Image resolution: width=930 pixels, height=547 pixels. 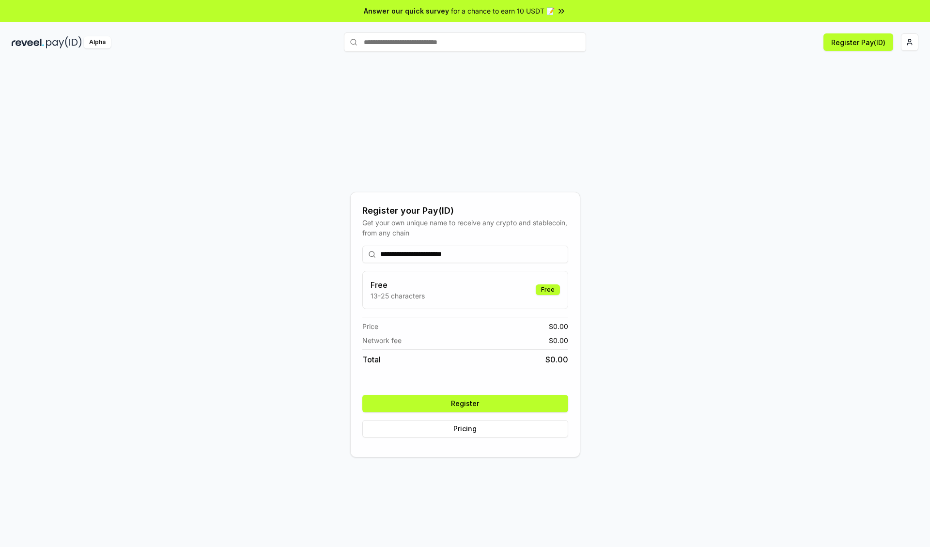 What do you see at coordinates (382, 340) in the screenshot?
I see `span: Network fee` at bounding box center [382, 340].